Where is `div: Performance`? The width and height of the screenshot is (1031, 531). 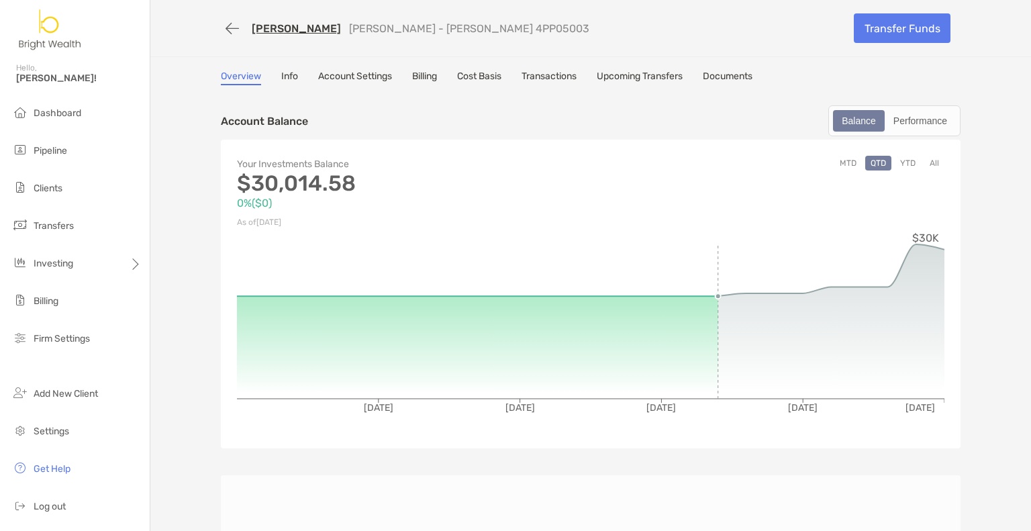 div: Performance is located at coordinates (920, 121).